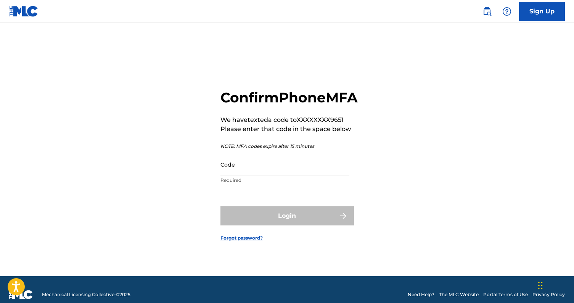 The width and height of the screenshot is (574, 303). Describe the element at coordinates (86, 294) in the screenshot. I see `span: Mechanical Licensing Collective © 2025` at that location.